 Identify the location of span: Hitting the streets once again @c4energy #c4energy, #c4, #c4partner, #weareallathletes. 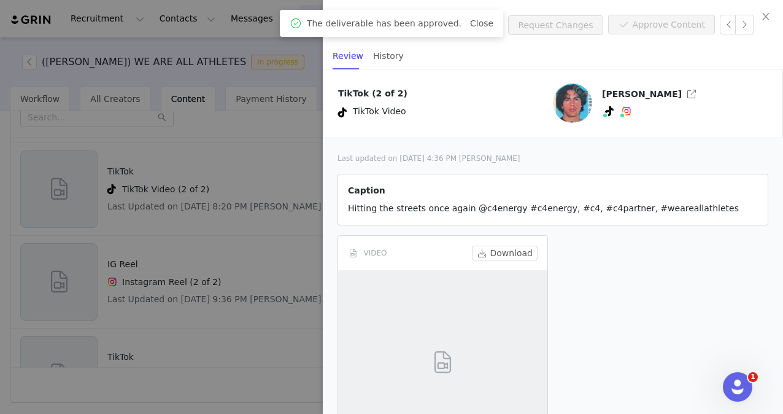
(543, 208).